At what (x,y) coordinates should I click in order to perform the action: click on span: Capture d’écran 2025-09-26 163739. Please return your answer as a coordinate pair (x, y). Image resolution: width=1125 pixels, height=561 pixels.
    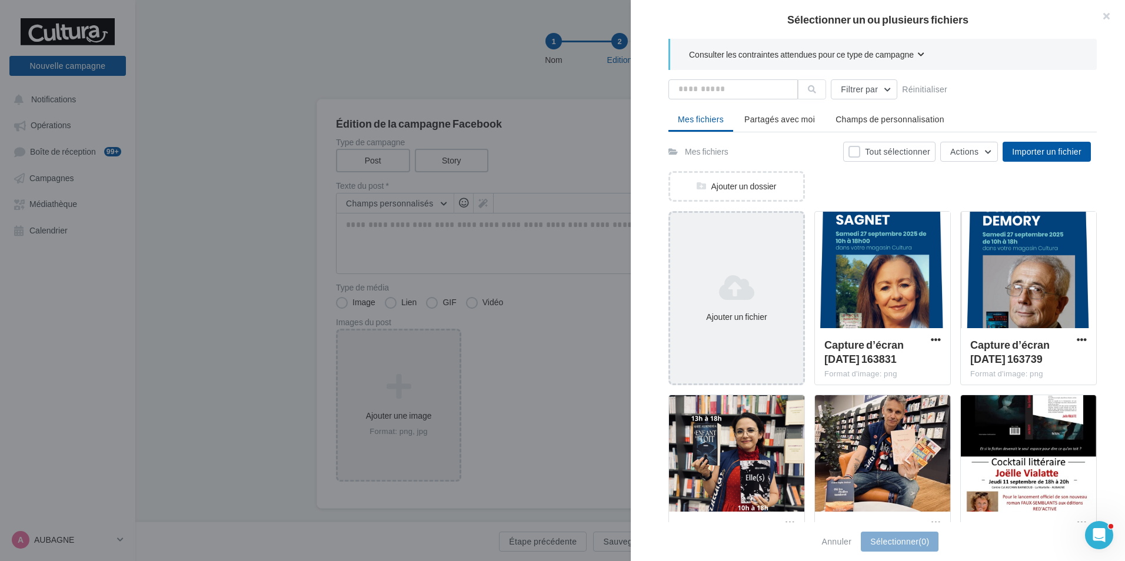
    Looking at the image, I should click on (1010, 352).